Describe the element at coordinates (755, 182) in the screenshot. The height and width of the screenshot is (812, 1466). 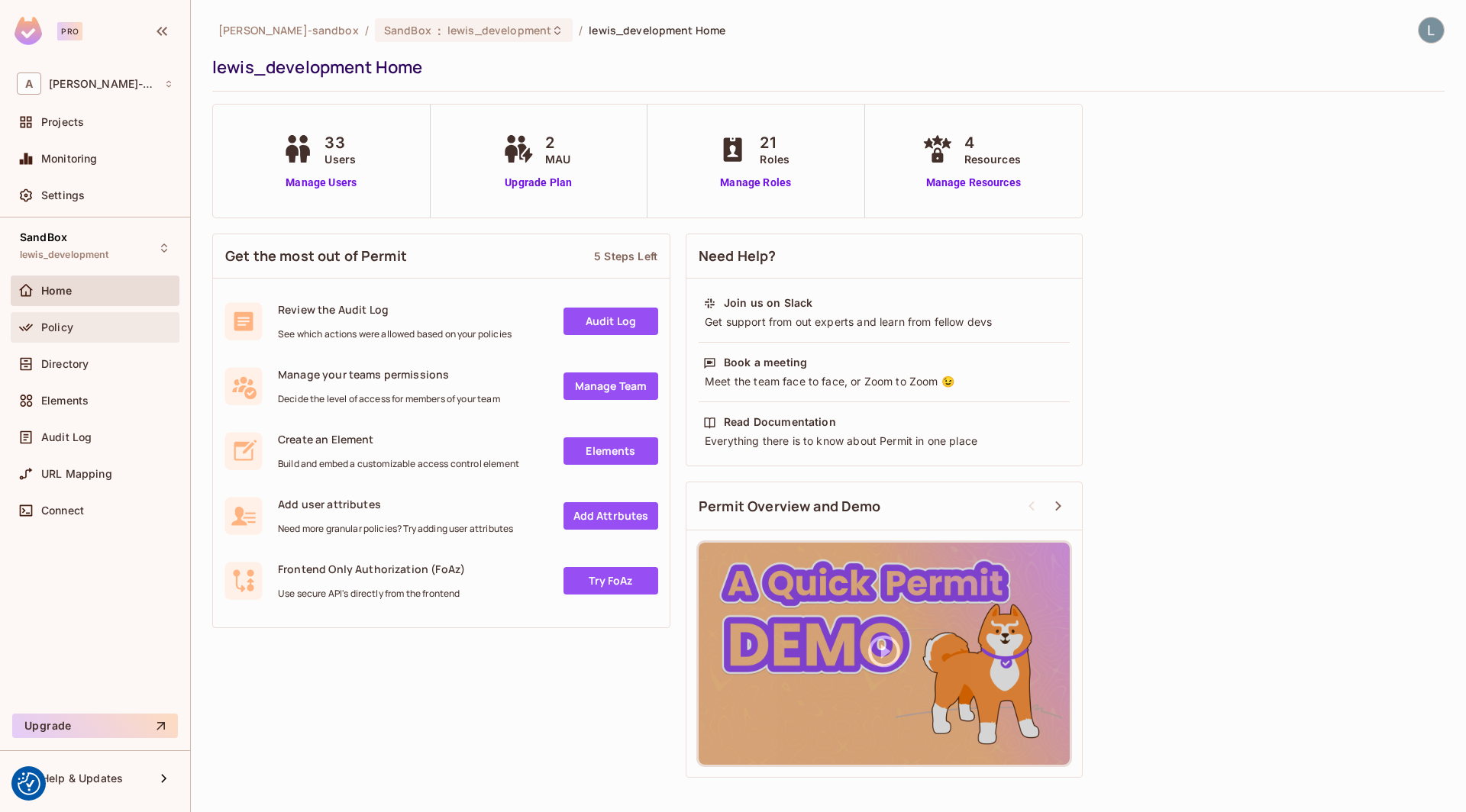
I see `a: Manage Roles` at that location.